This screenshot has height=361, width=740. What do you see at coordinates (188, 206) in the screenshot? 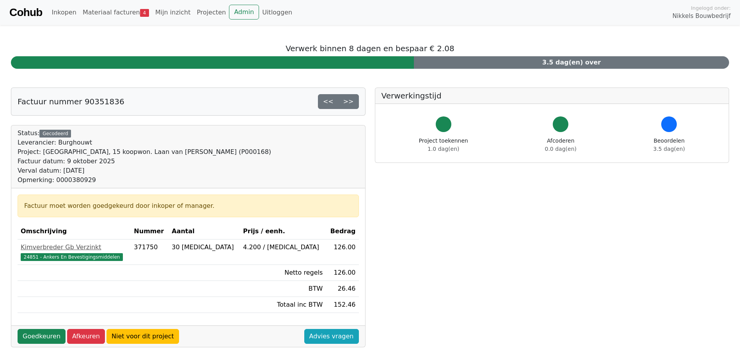
I see `div: Factuur moet worden goedgekeurd door inkoper of manager.` at bounding box center [188, 206].